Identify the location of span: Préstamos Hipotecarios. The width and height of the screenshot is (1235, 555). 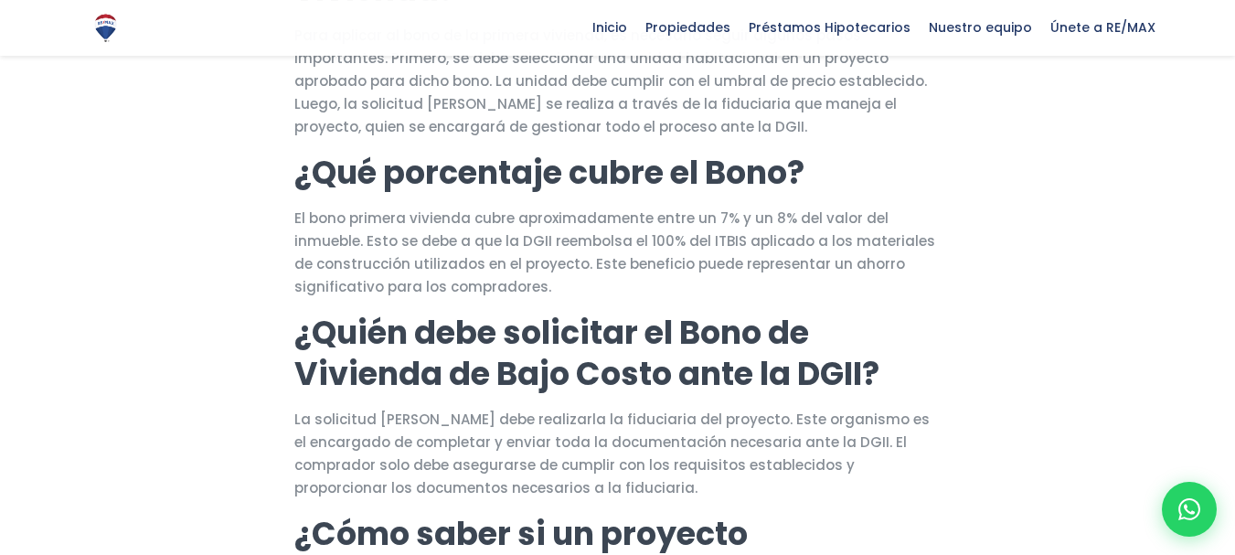
(829, 27).